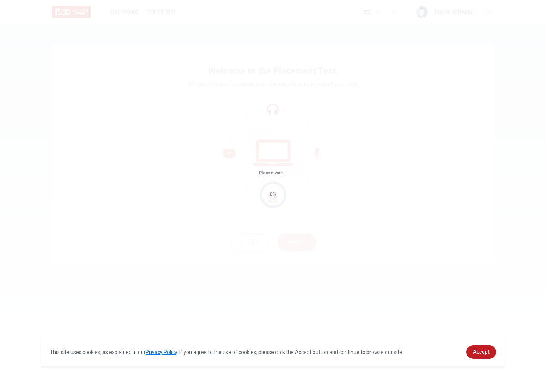 The width and height of the screenshot is (546, 378). What do you see at coordinates (227, 352) in the screenshot?
I see `span: This site uses cookies, as explained in our . If you agree to the use of cookies, please click th...` at bounding box center [227, 352].